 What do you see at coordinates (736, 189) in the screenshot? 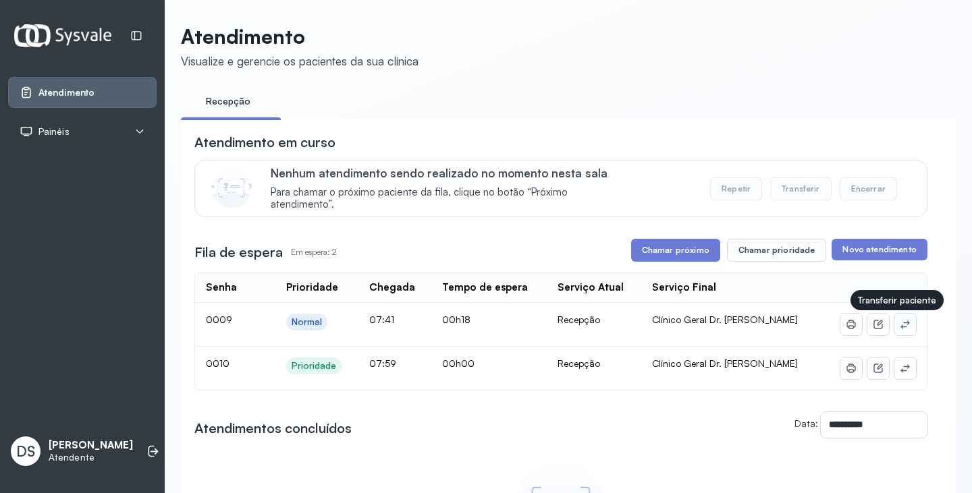
I see `button: Repetir` at bounding box center [736, 189].